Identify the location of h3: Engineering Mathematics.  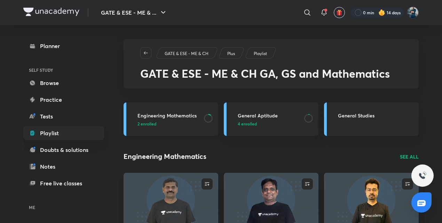
(169, 115).